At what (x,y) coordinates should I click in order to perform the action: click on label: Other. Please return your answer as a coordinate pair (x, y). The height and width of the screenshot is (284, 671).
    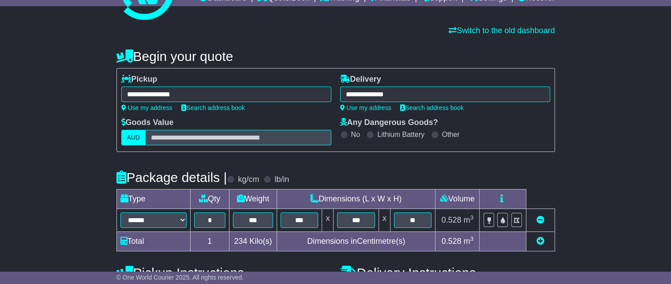
    Looking at the image, I should click on (451, 134).